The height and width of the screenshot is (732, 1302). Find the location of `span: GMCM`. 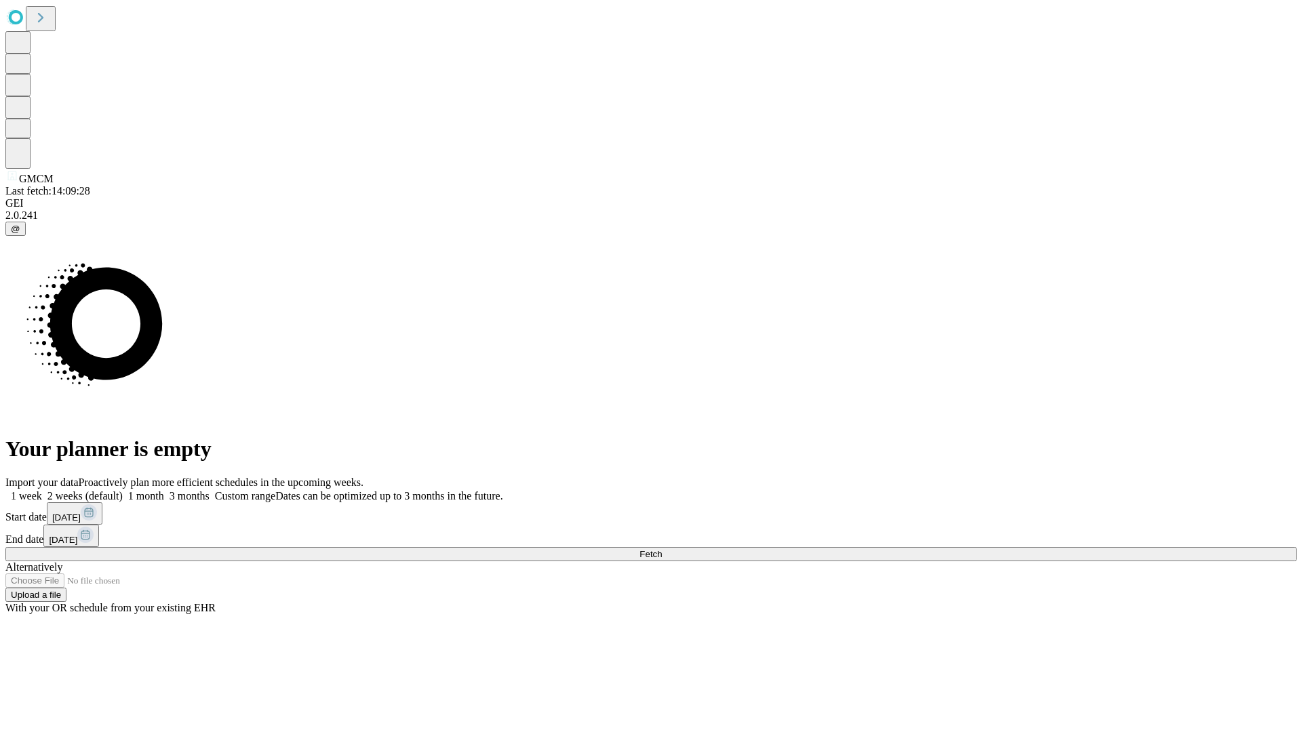

span: GMCM is located at coordinates (36, 178).